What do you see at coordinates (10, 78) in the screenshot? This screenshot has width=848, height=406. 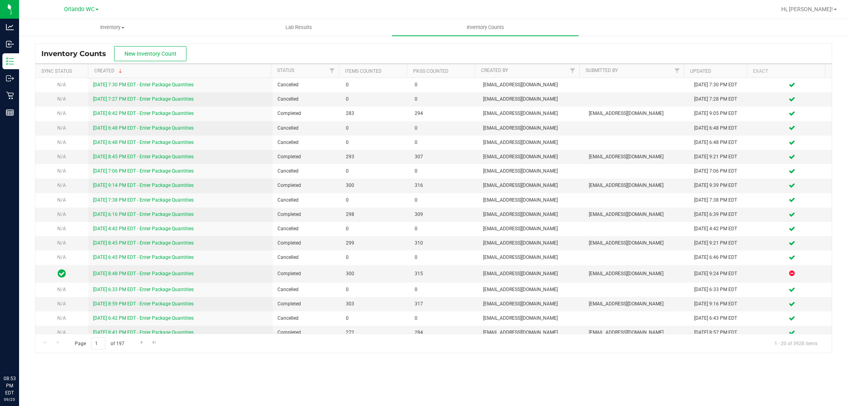 I see `inline-svg: Outbound` at bounding box center [10, 78].